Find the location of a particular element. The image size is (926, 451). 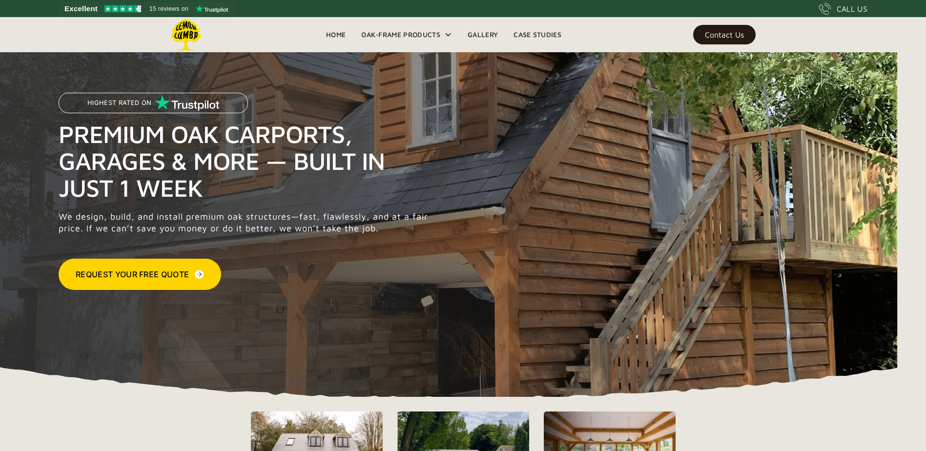

p: Highest Rated on is located at coordinates (119, 103).